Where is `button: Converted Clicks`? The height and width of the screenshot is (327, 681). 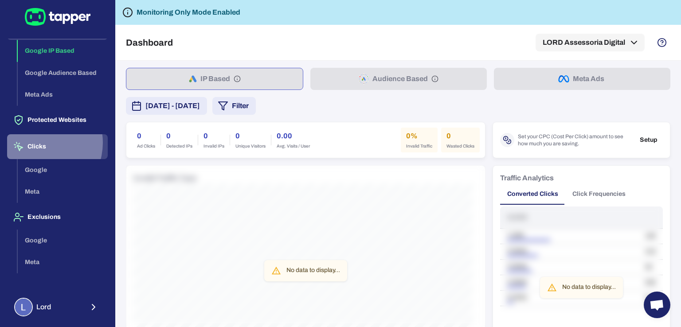
button: Converted Clicks is located at coordinates (533, 194).